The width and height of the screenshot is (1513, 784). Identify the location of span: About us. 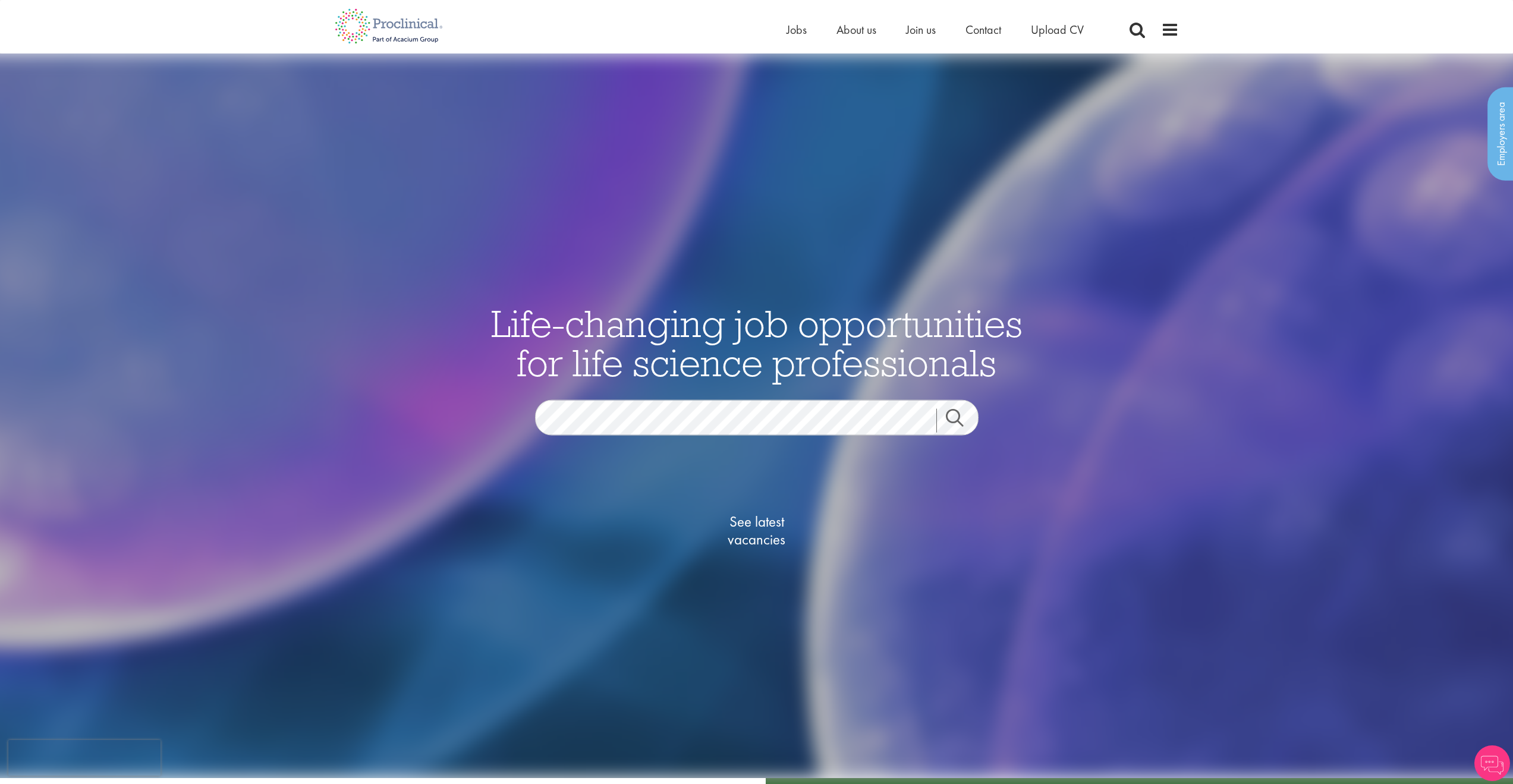
(857, 30).